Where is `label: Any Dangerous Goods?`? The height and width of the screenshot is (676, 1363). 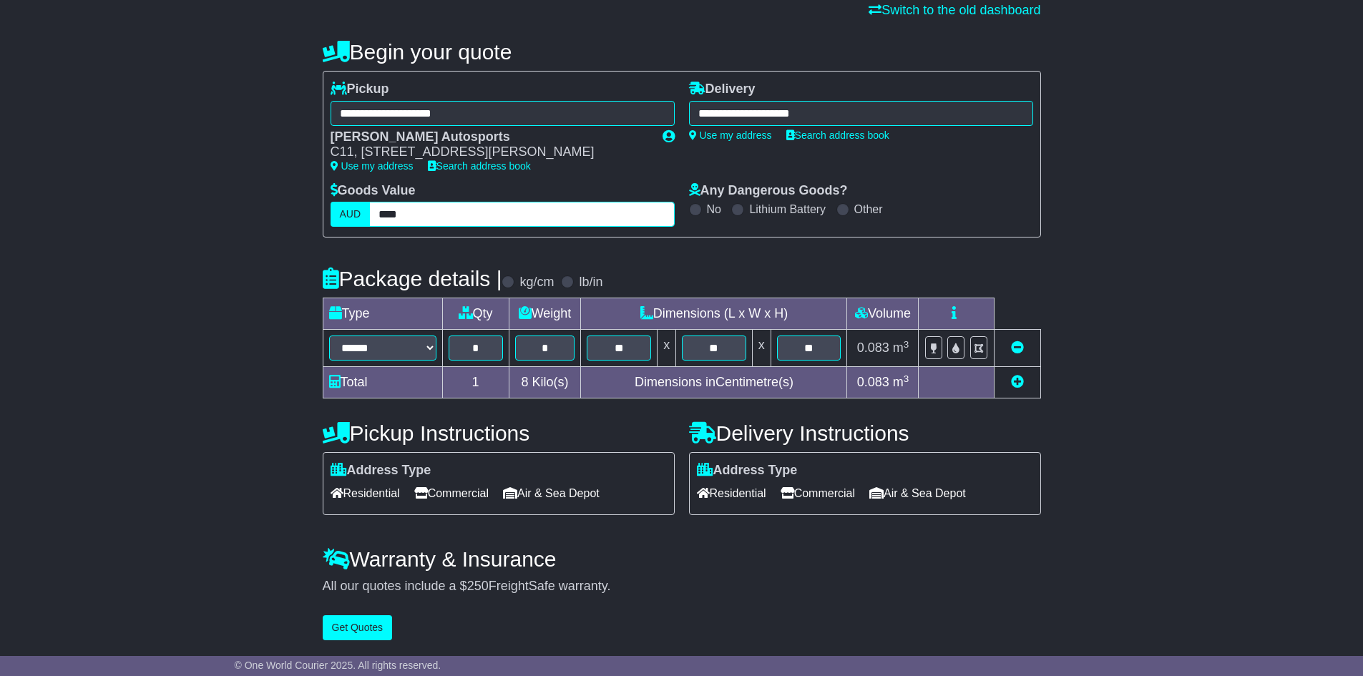
label: Any Dangerous Goods? is located at coordinates (768, 191).